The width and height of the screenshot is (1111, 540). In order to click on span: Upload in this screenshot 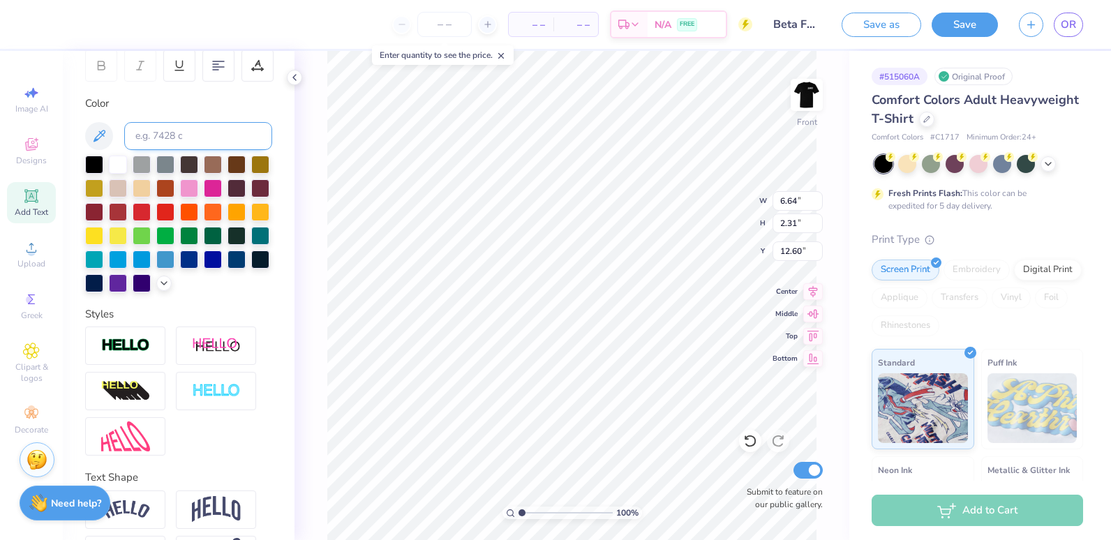, I will do `click(31, 264)`.